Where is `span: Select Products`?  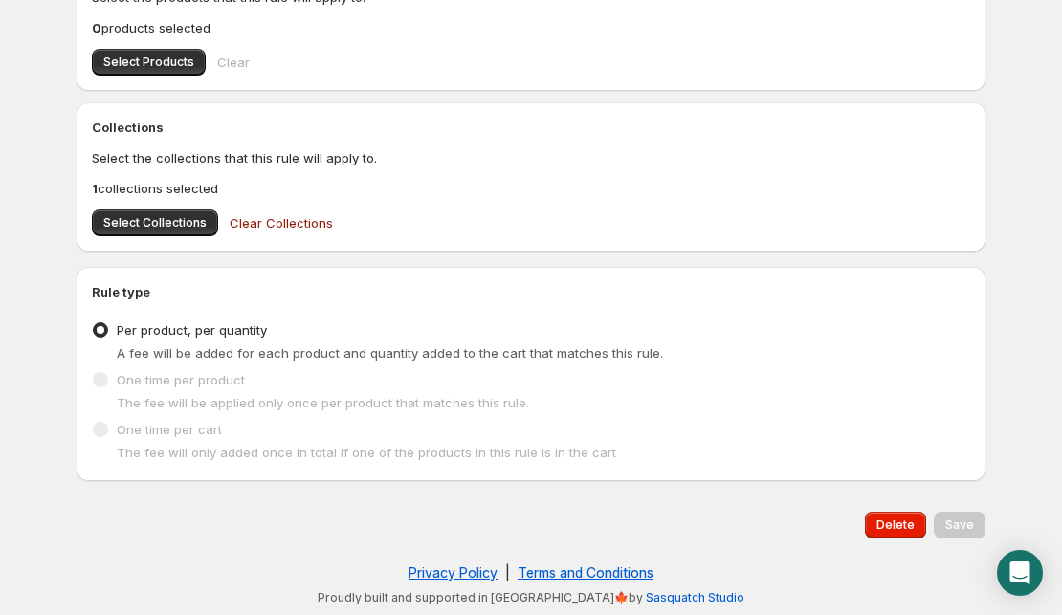
span: Select Products is located at coordinates (148, 62).